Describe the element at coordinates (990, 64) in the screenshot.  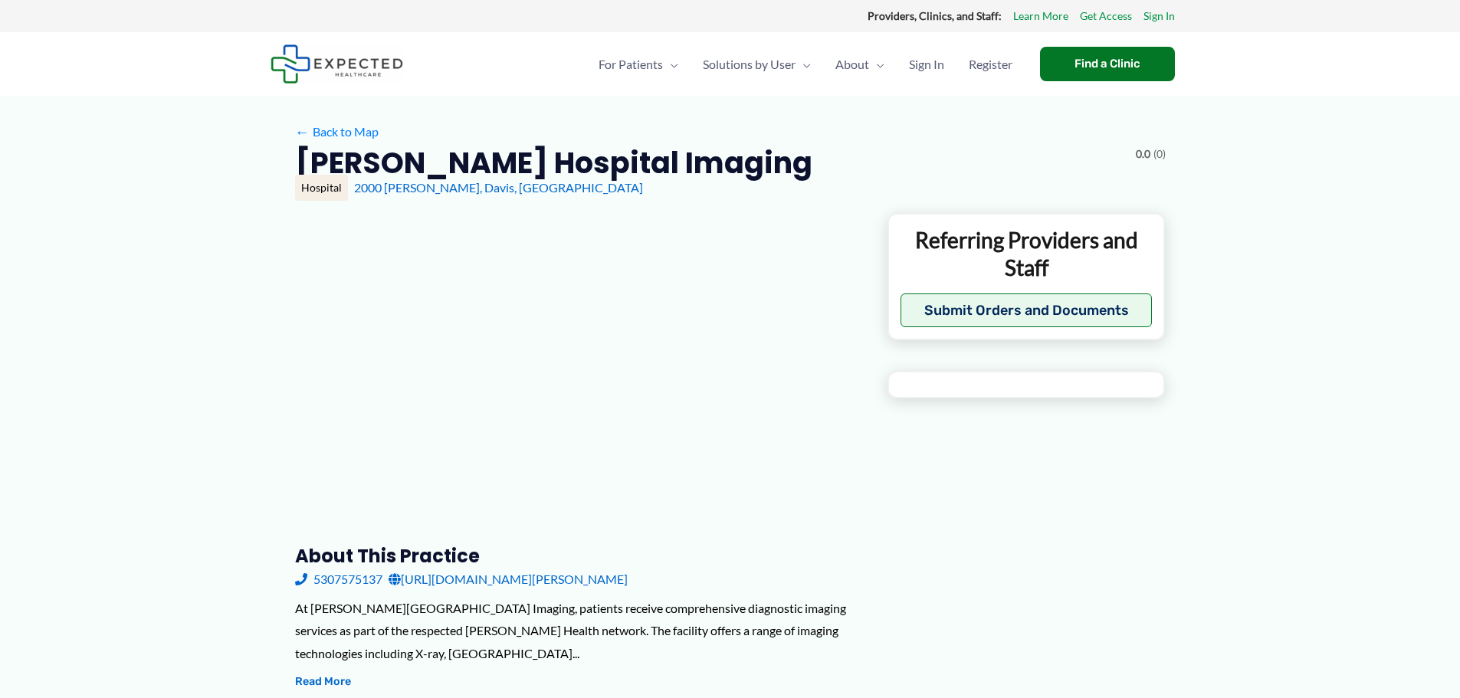
I see `a: Register` at that location.